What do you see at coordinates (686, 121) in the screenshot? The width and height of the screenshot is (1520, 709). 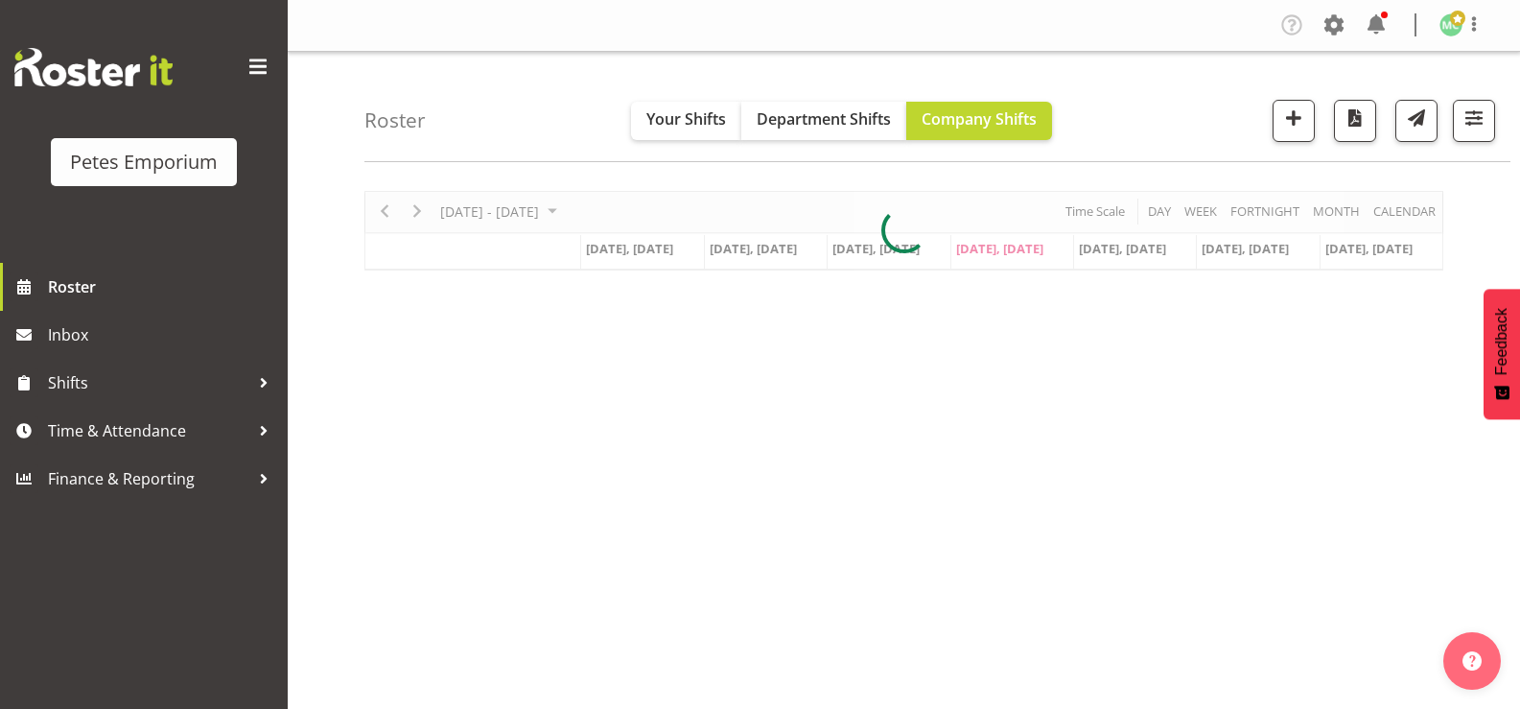 I see `button: Your Shifts` at bounding box center [686, 121].